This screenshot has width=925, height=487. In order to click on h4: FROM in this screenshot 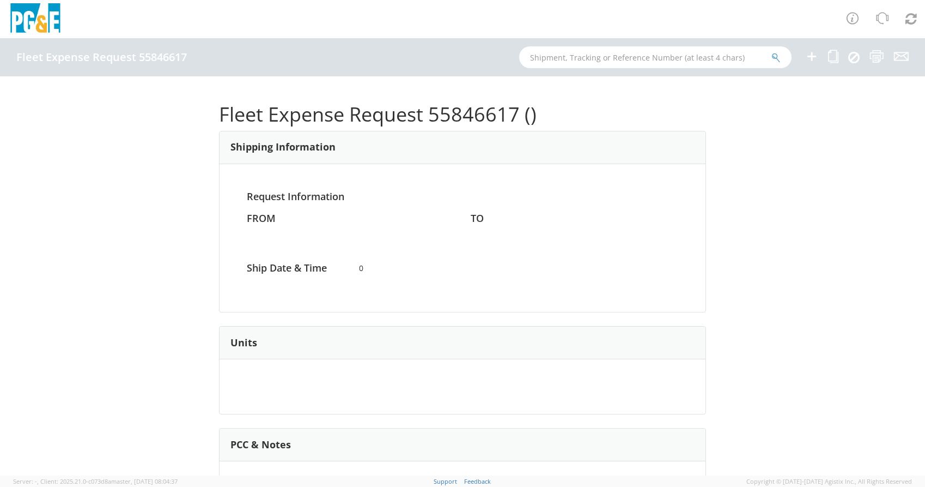, I will do `click(350, 219)`.